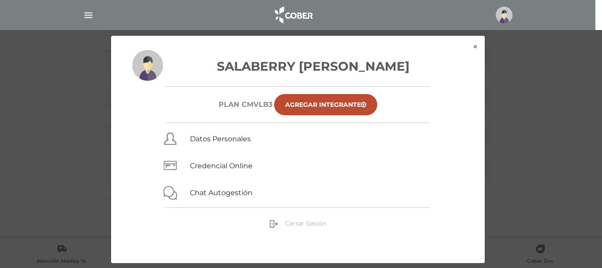 Image resolution: width=602 pixels, height=268 pixels. Describe the element at coordinates (306, 223) in the screenshot. I see `span: Cerrar Sesión` at that location.